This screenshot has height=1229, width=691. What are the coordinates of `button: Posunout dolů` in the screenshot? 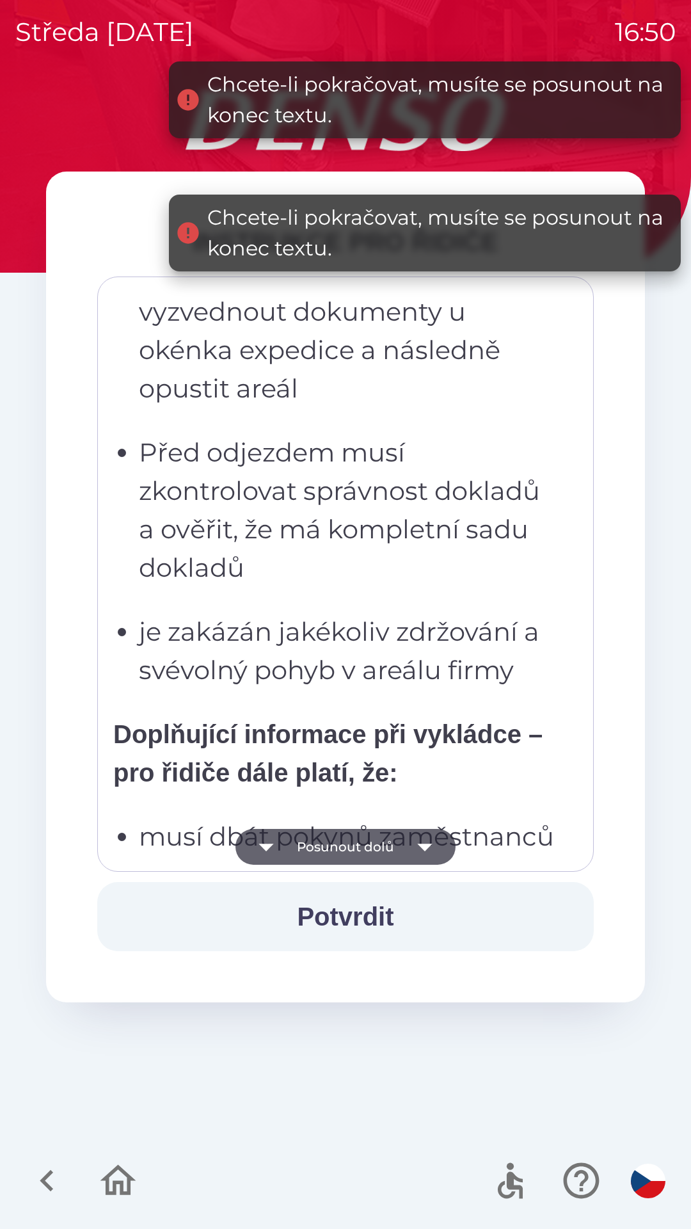 It's located at (346, 847).